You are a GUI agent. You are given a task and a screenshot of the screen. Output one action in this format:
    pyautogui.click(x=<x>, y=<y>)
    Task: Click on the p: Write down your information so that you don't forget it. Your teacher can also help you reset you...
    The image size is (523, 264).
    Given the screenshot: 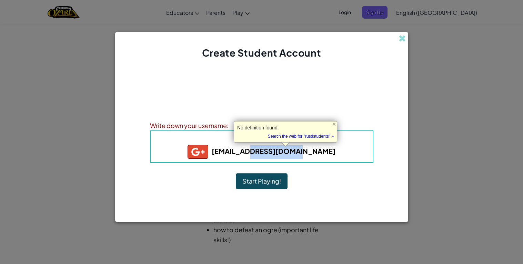 What is the action you would take?
    pyautogui.click(x=262, y=104)
    